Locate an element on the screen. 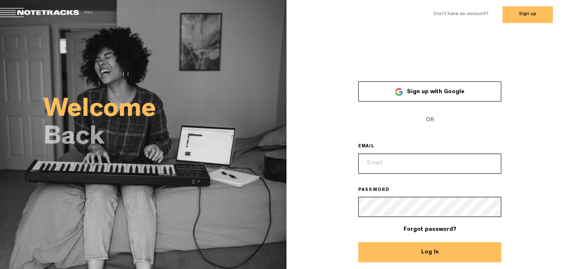  input: Email is located at coordinates (430, 164).